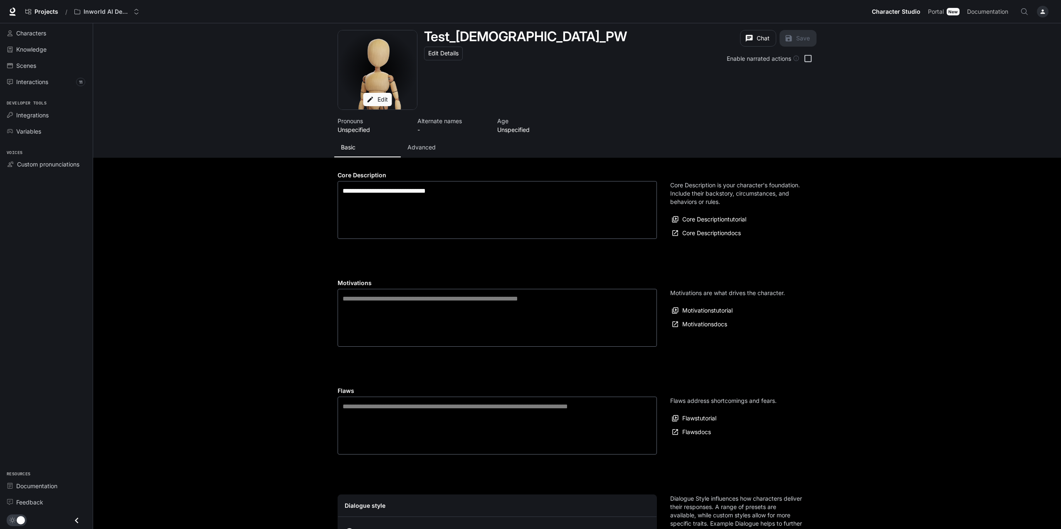 This screenshot has height=529, width=1061. I want to click on p: Flaws address shortcomings and fears., so click(724, 401).